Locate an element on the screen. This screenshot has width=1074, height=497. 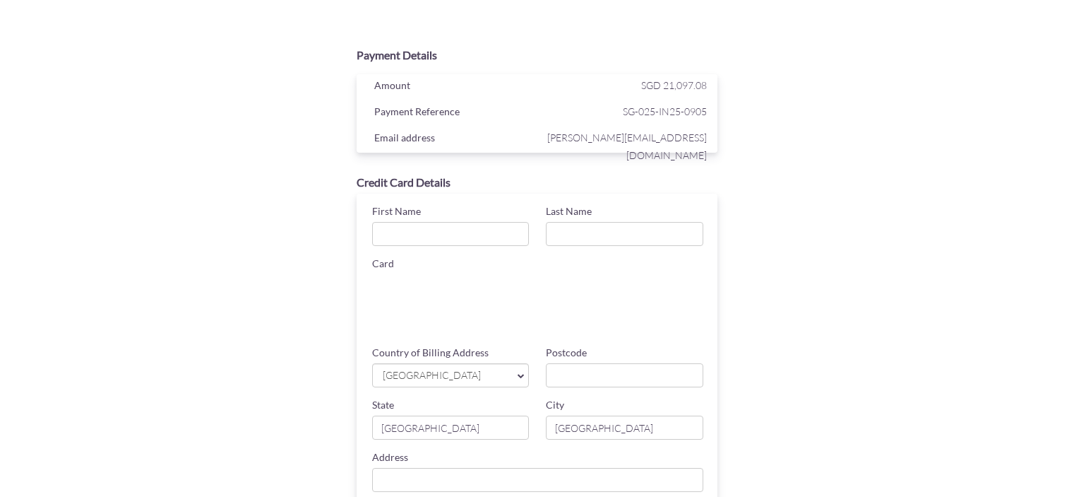
div: Payment Reference is located at coordinates (452, 113).